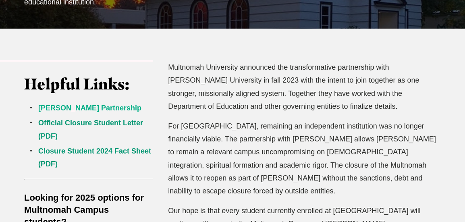 This screenshot has height=222, width=465. What do you see at coordinates (95, 158) in the screenshot?
I see `a: Closure Student 2024 Fact Sheet (PDF)` at bounding box center [95, 158].